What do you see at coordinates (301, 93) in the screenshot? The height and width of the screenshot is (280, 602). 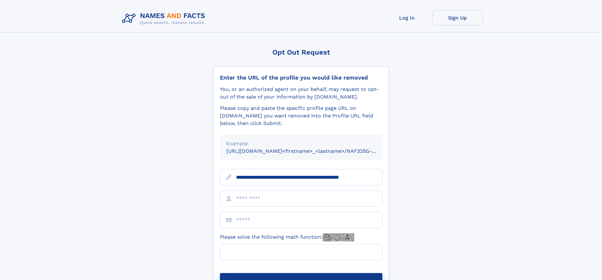 I see `div: You, or an authorized agent on your behalf, may request to opt-out of the sale of your informatio...` at bounding box center [301, 93].